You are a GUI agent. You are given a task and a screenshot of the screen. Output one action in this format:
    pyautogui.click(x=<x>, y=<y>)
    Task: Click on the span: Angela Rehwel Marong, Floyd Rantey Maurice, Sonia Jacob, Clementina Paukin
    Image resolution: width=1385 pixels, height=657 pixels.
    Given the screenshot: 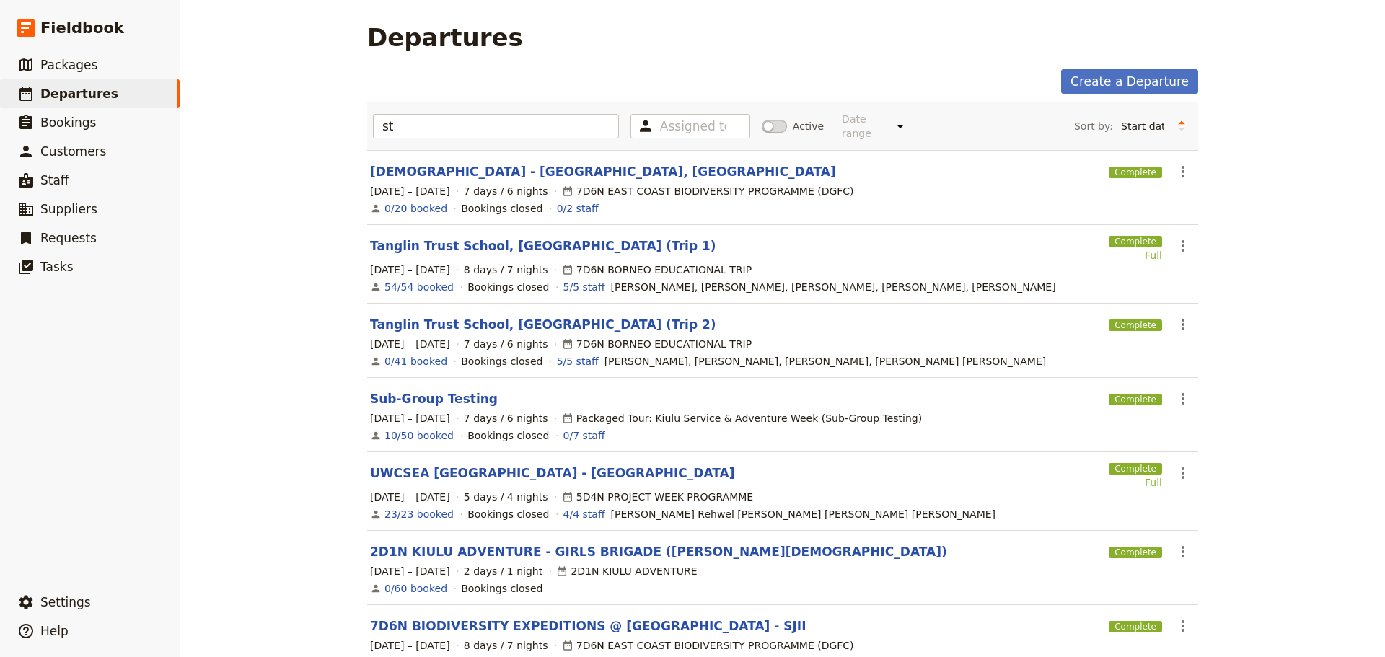 What is the action you would take?
    pyautogui.click(x=804, y=514)
    